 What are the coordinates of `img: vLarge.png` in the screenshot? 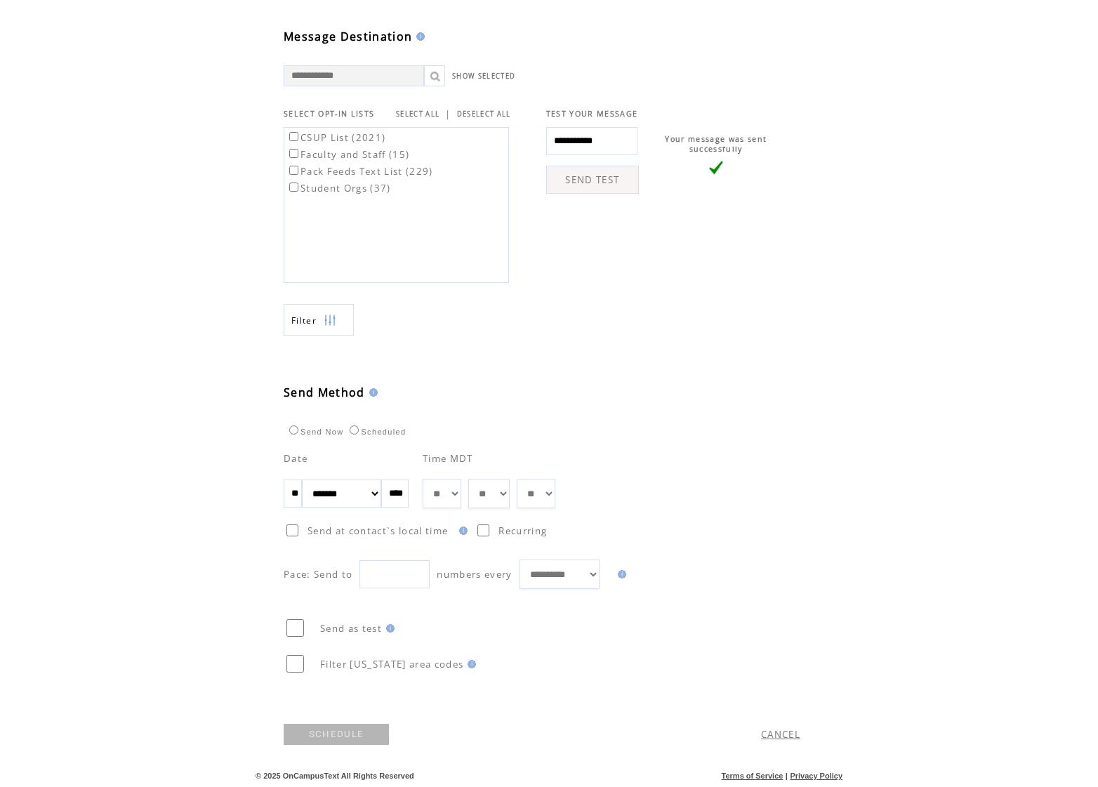 It's located at (716, 168).